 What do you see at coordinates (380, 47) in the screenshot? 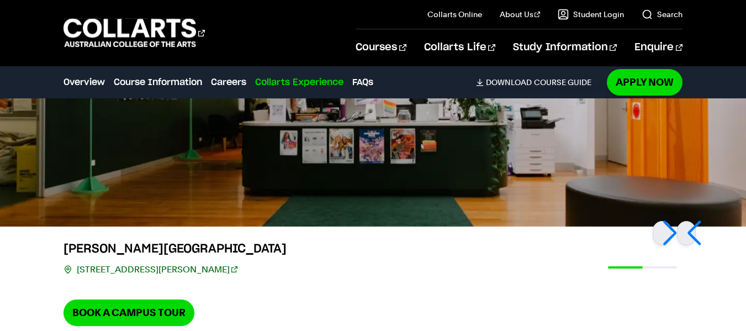
I see `a: Courses` at bounding box center [380, 47].